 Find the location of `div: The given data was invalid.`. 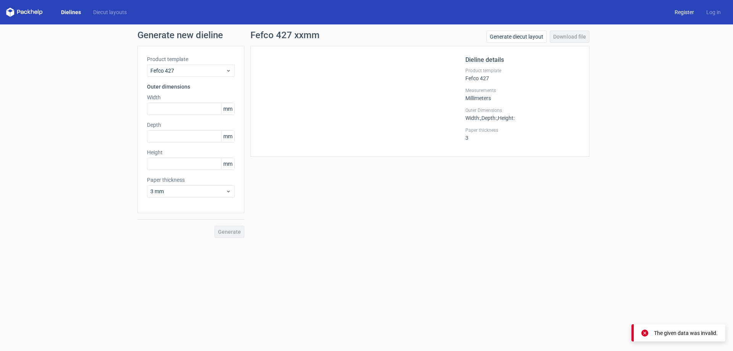

div: The given data was invalid. is located at coordinates (685, 333).